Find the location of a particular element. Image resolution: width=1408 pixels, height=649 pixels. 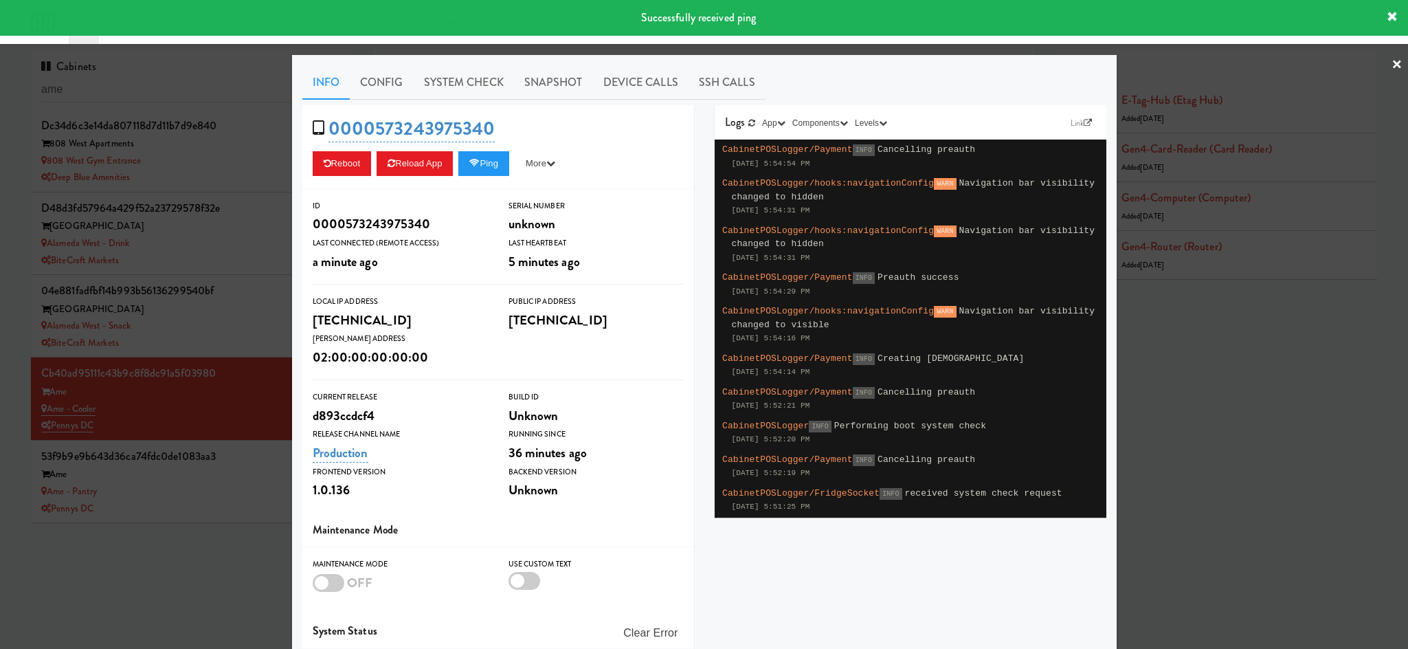

div: Running Since is located at coordinates (596, 434).